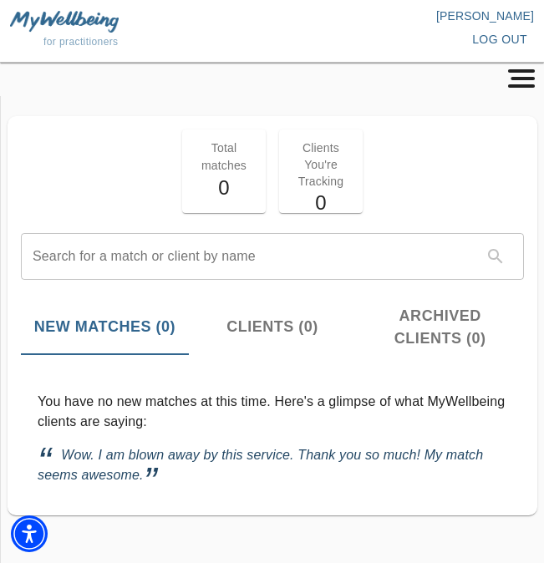 The width and height of the screenshot is (544, 563). Describe the element at coordinates (500, 39) in the screenshot. I see `button: log out` at that location.